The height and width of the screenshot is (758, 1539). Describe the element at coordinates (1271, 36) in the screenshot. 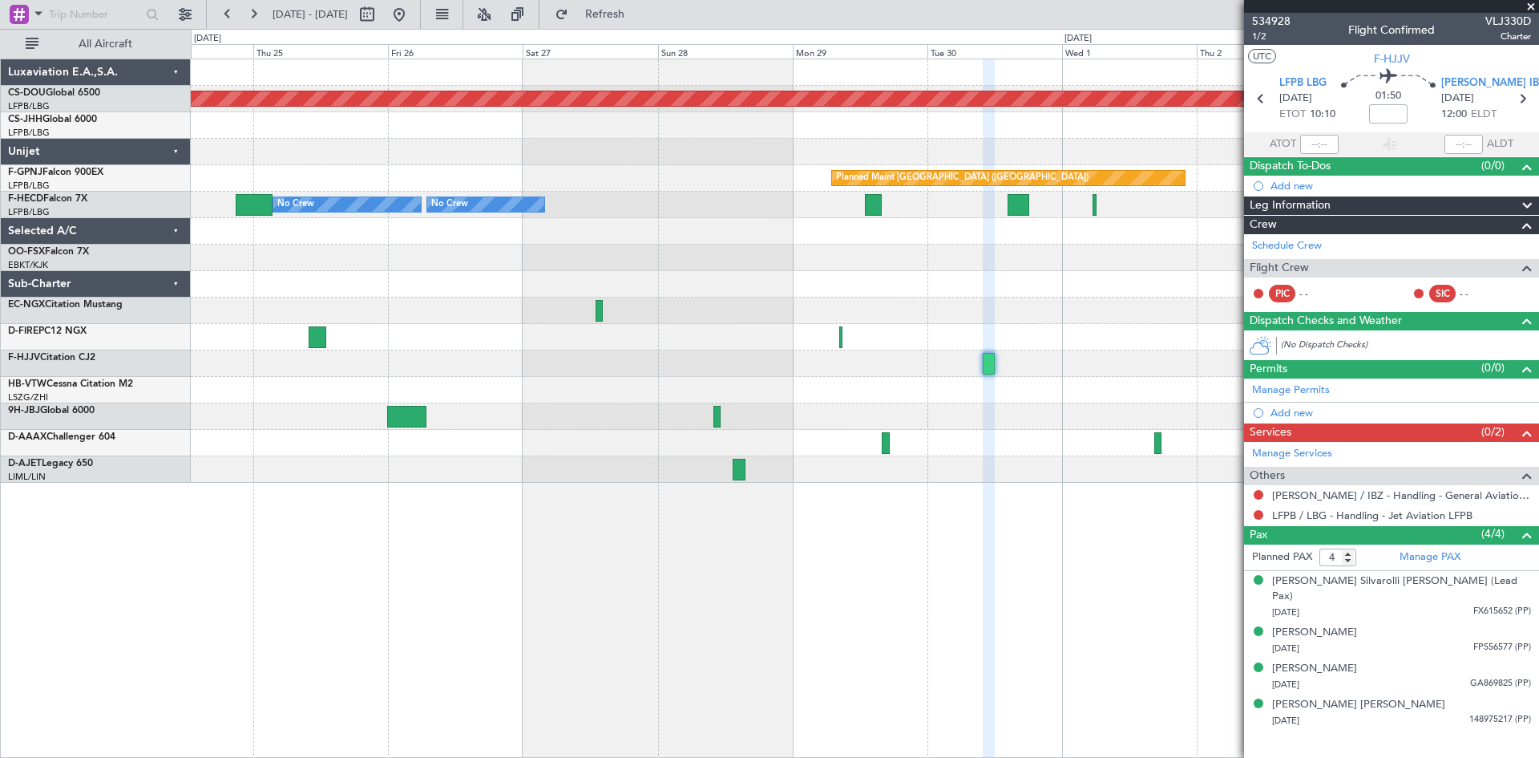

I see `span: 1/2` at that location.